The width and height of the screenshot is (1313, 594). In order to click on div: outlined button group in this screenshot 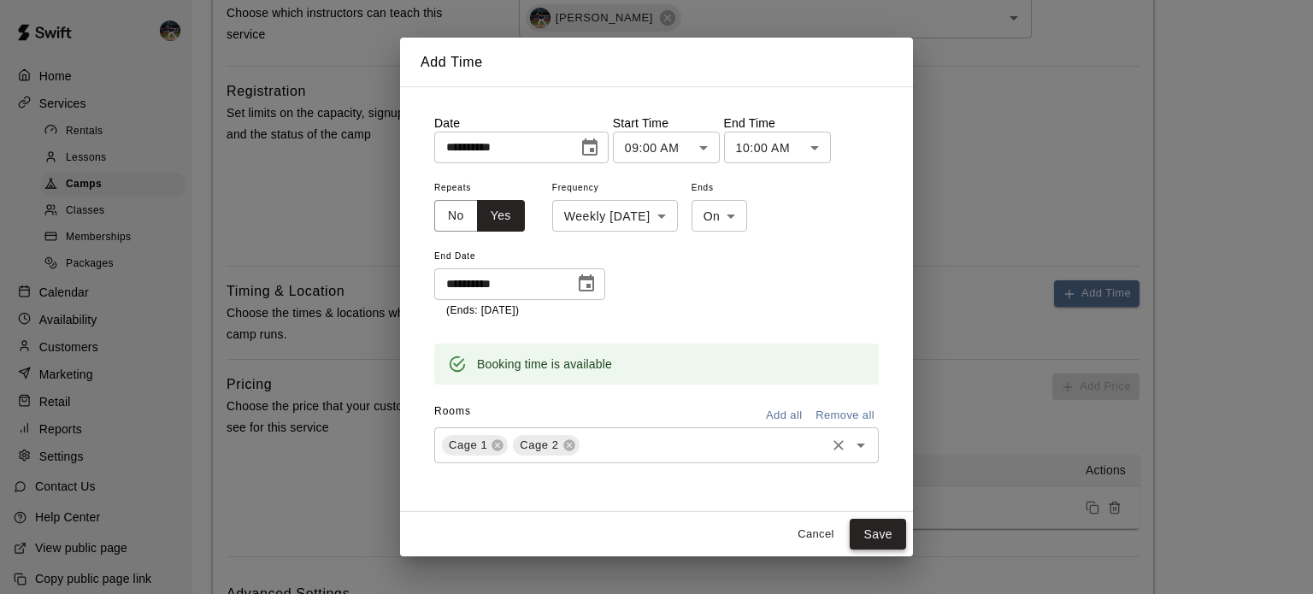, I will do `click(479, 215)`.